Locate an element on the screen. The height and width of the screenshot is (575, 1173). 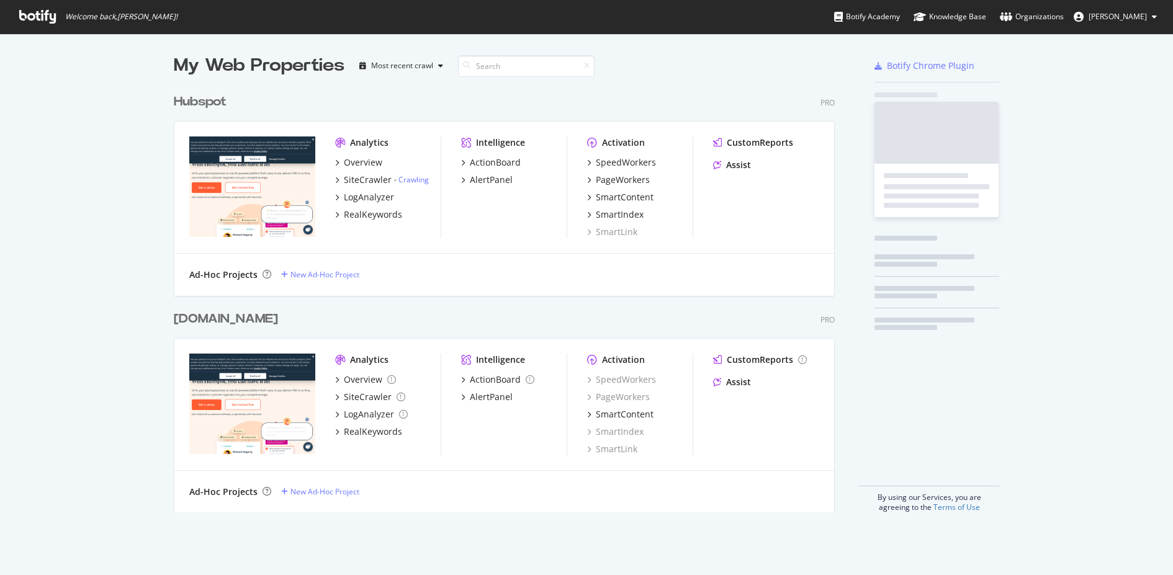
div: grid is located at coordinates (509, 295).